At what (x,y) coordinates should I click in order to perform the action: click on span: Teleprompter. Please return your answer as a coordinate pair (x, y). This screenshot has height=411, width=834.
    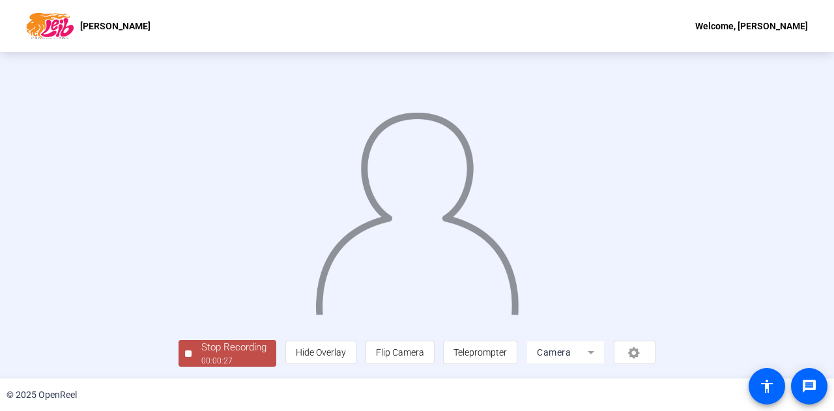
    Looking at the image, I should click on (480, 353).